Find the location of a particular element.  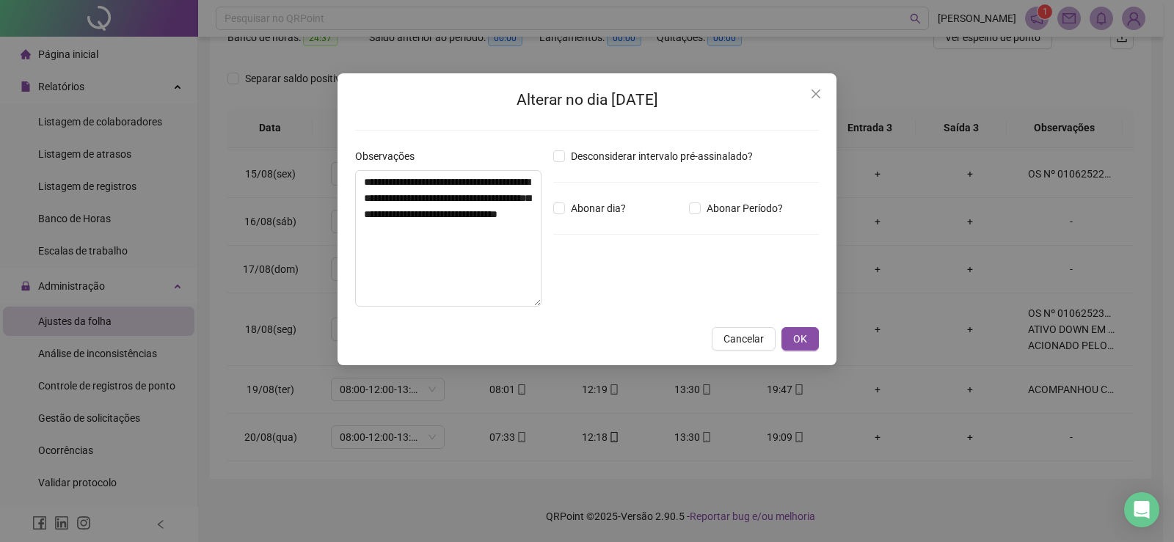

span: Desconsiderar intervalo pré-assinalado? is located at coordinates (662, 156).